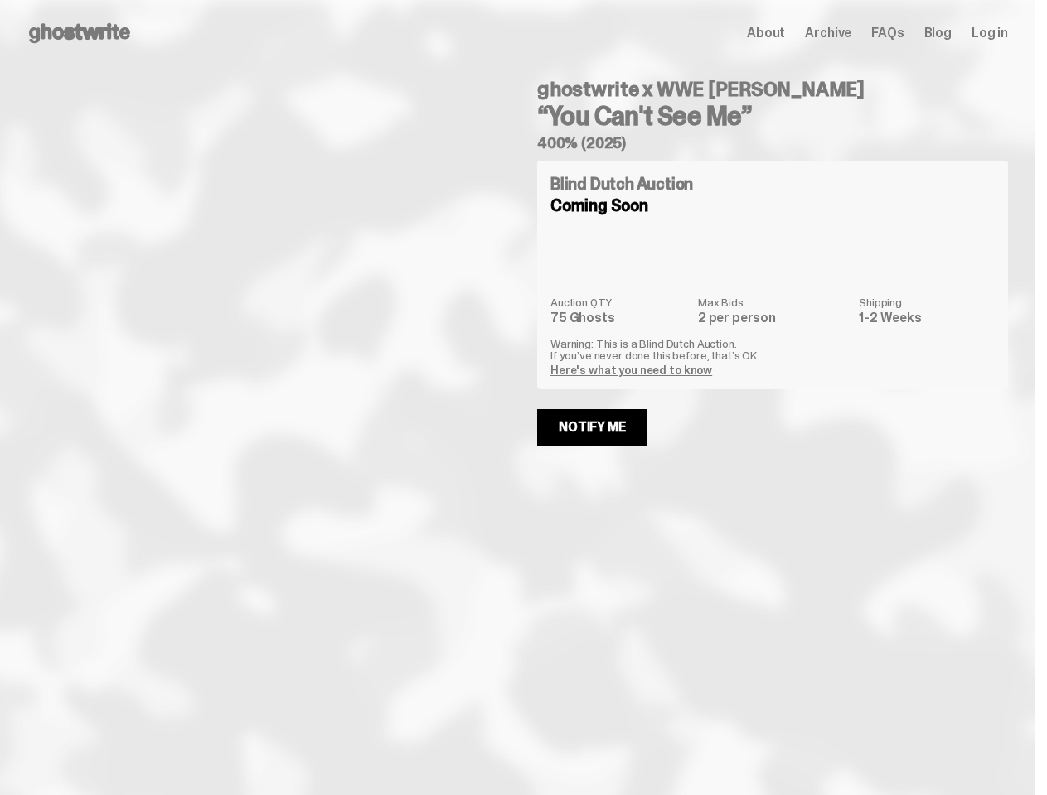 The image size is (1047, 795). What do you see at coordinates (619, 318) in the screenshot?
I see `dd: 75 Ghosts` at bounding box center [619, 318].